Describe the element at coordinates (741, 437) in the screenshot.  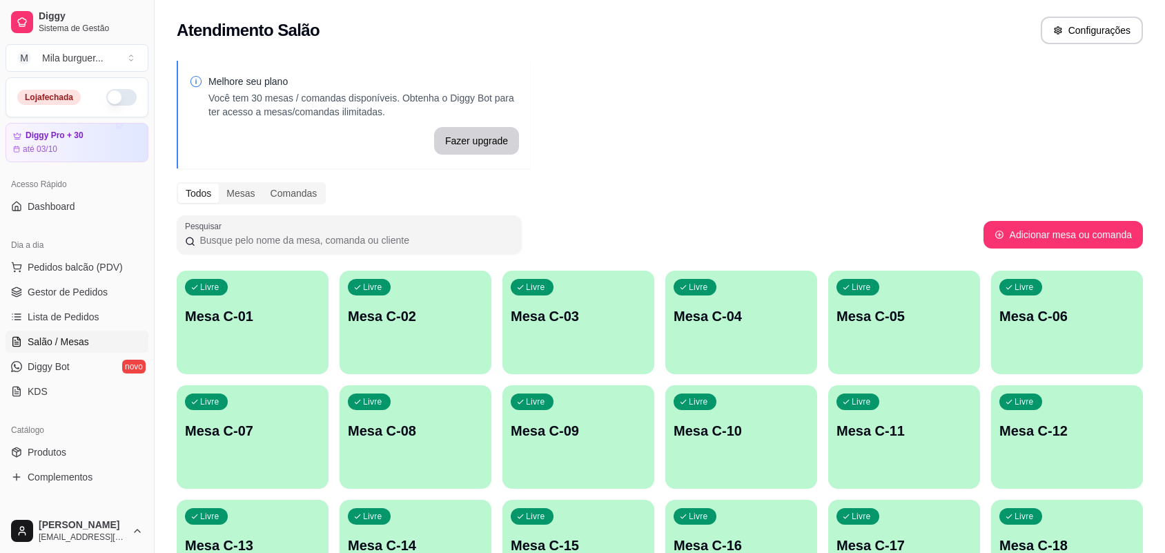
I see `button: LivreMesa C-10` at that location.